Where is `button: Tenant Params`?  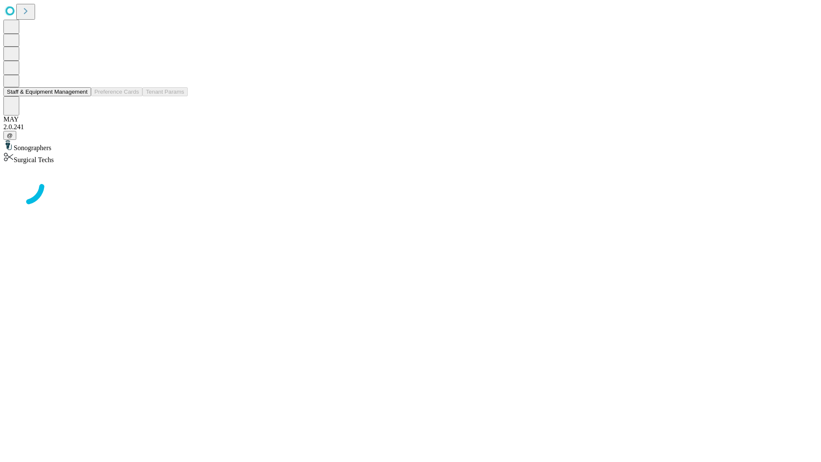 button: Tenant Params is located at coordinates (165, 91).